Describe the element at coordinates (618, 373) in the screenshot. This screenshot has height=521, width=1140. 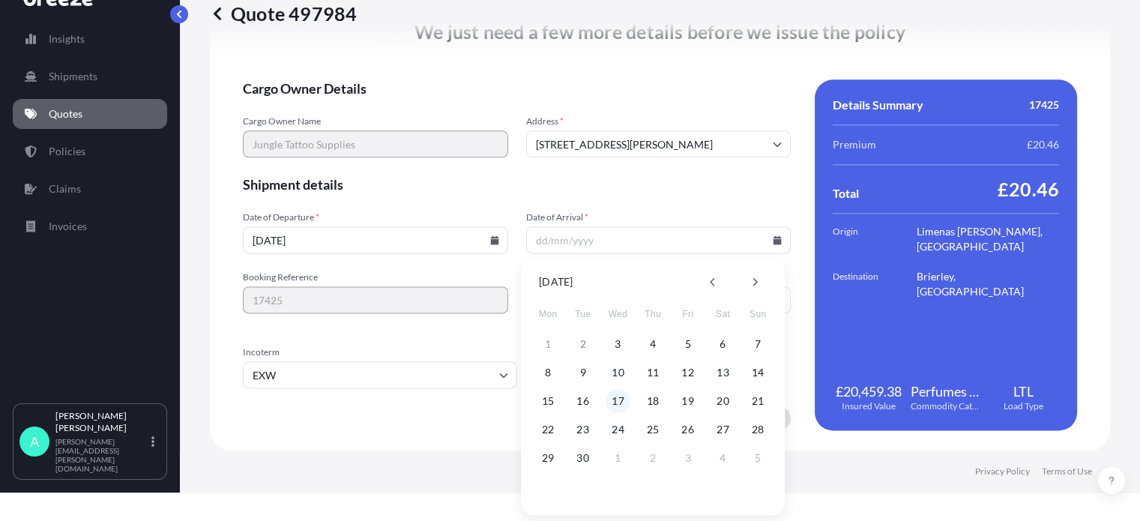
I see `button: 10` at that location.